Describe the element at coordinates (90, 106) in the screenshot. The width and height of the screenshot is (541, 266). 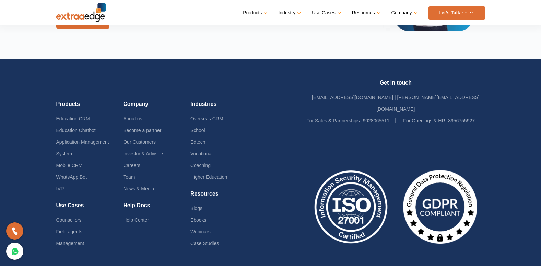
I see `h4: Products` at that location.